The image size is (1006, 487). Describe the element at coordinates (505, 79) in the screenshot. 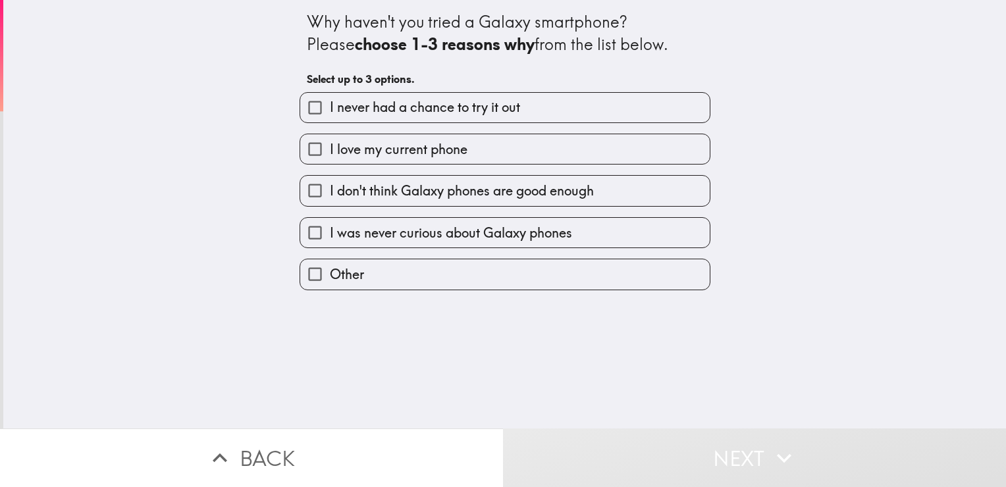

I see `h6: Select up to 3 options.` at that location.